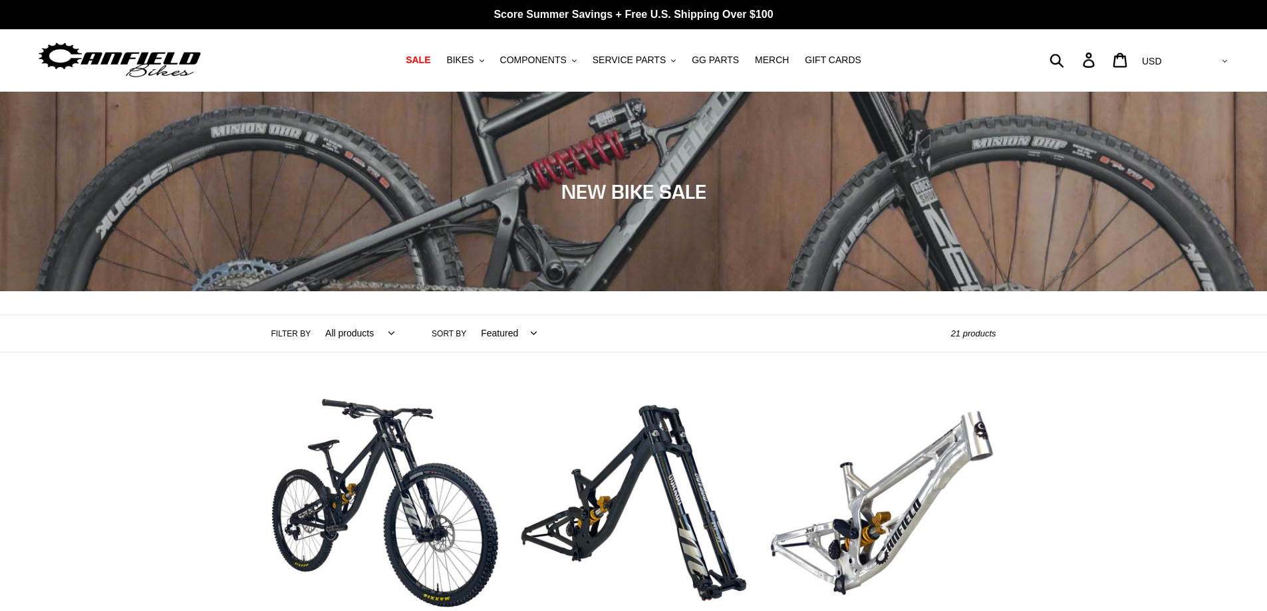 The width and height of the screenshot is (1267, 611). I want to click on span: BIKES, so click(460, 60).